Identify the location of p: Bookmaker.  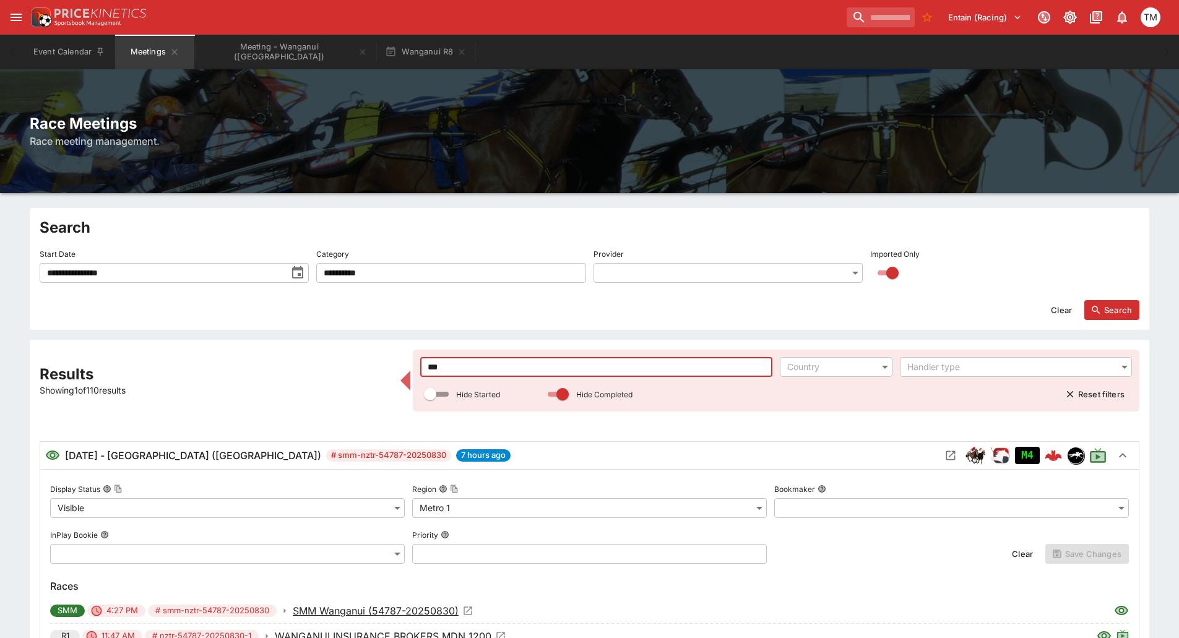
(795, 489).